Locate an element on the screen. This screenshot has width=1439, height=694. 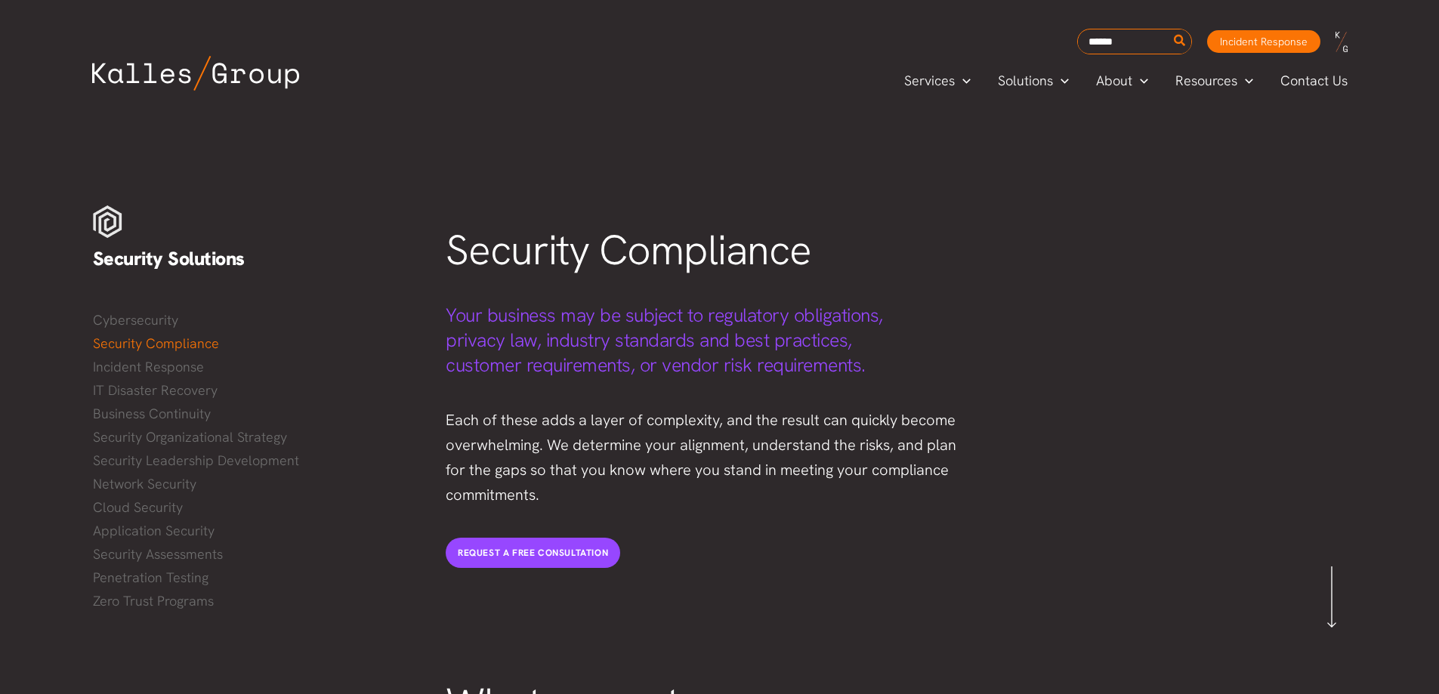
a: Contact Us is located at coordinates (1314, 81).